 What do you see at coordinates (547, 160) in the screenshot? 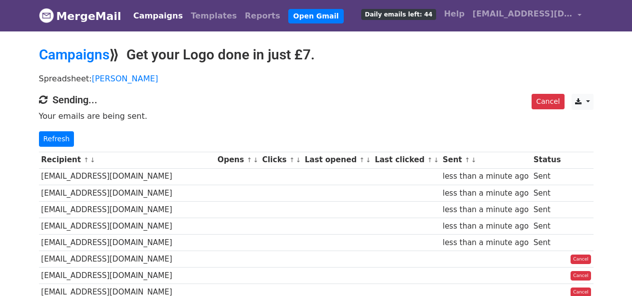
I see `th: Status` at bounding box center [547, 160].